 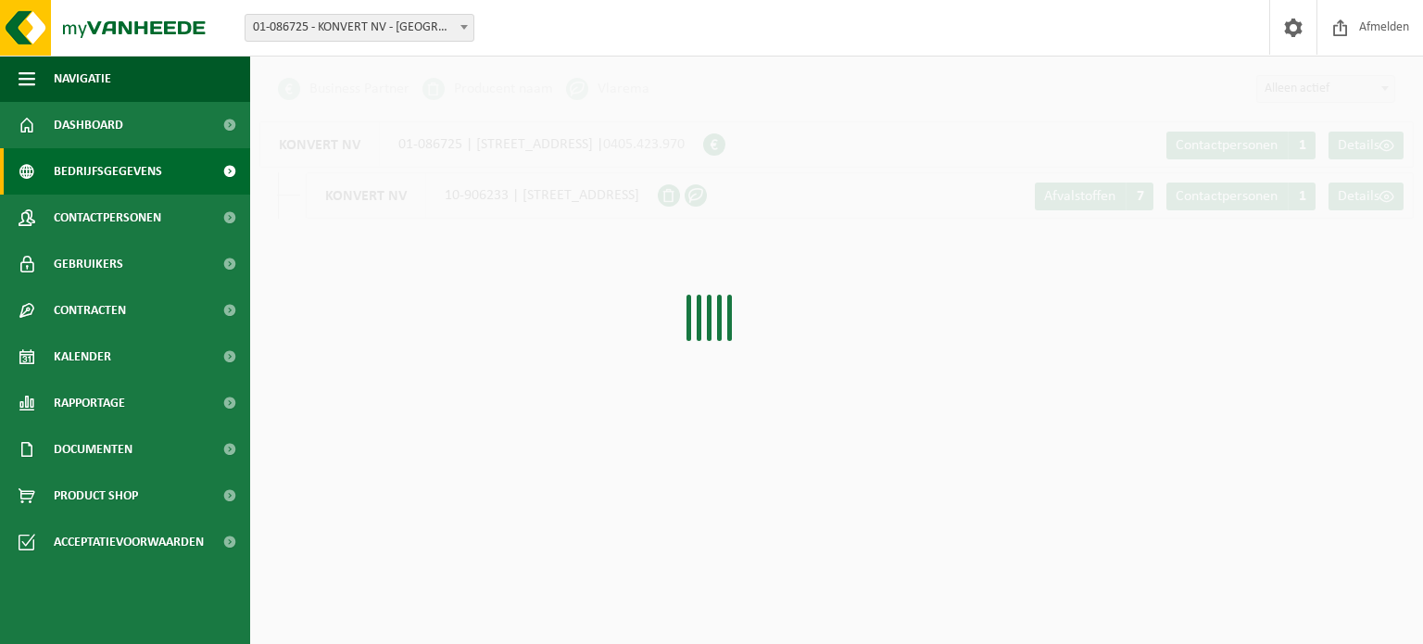 I want to click on span: Afvalstoffen, so click(x=1079, y=196).